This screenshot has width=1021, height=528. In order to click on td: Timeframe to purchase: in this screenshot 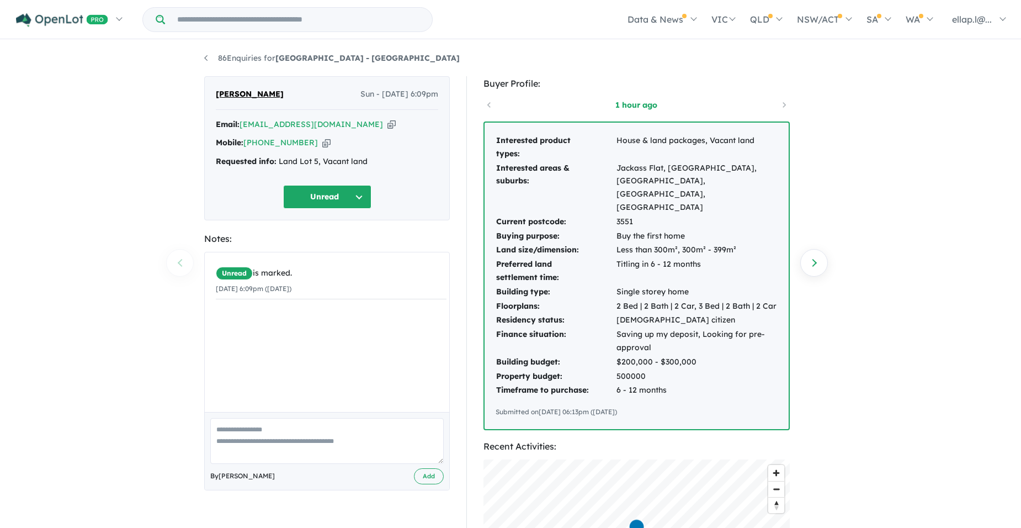, I will do `click(556, 390)`.